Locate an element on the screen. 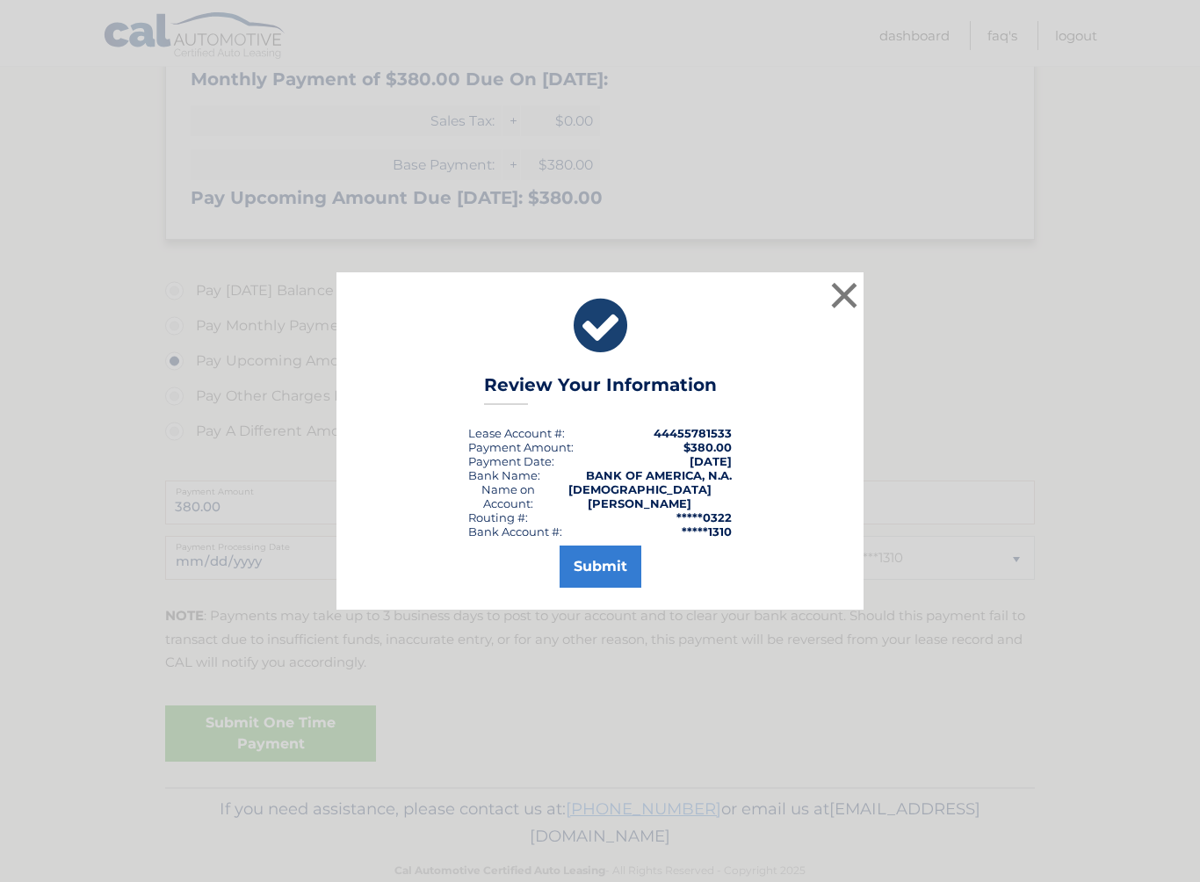  strong: BANK OF AMERICA, N.A. is located at coordinates (659, 475).